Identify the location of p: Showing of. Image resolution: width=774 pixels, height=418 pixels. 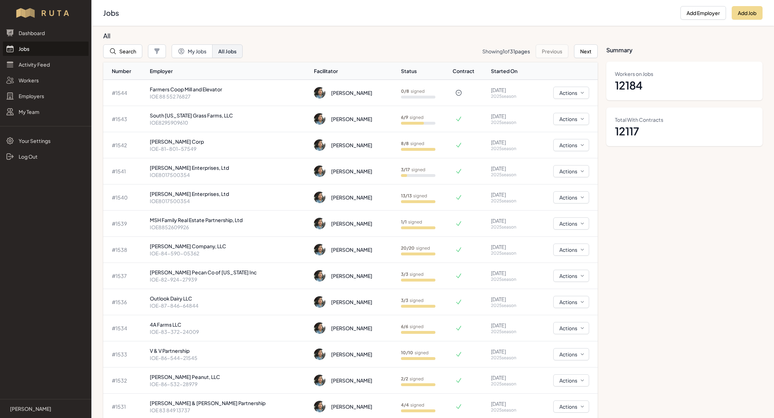
(506, 51).